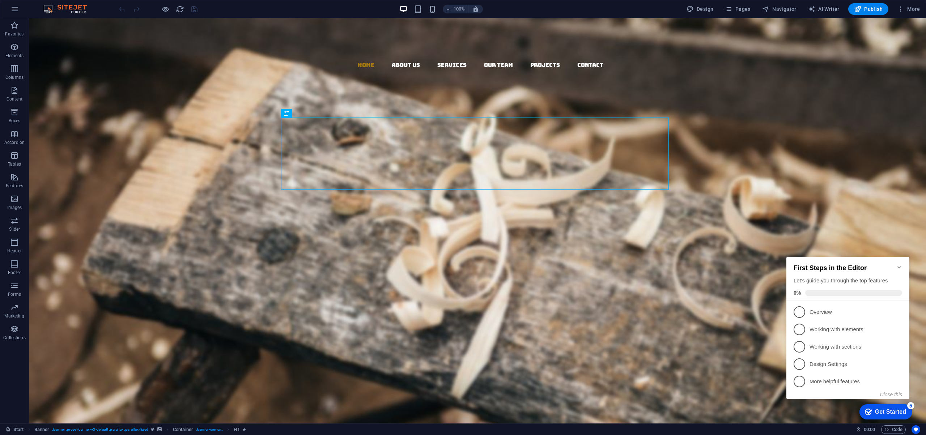  I want to click on button: Navigator, so click(779, 9).